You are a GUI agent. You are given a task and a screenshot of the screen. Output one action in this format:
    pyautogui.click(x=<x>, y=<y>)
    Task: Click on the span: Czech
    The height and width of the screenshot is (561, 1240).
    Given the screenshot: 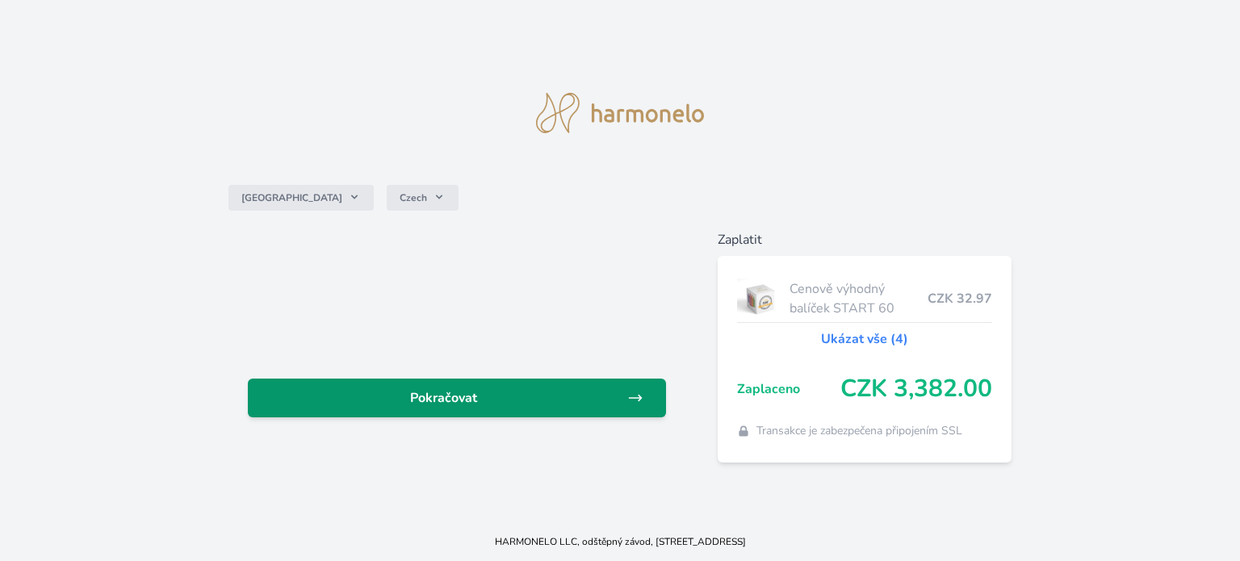 What is the action you would take?
    pyautogui.click(x=413, y=198)
    